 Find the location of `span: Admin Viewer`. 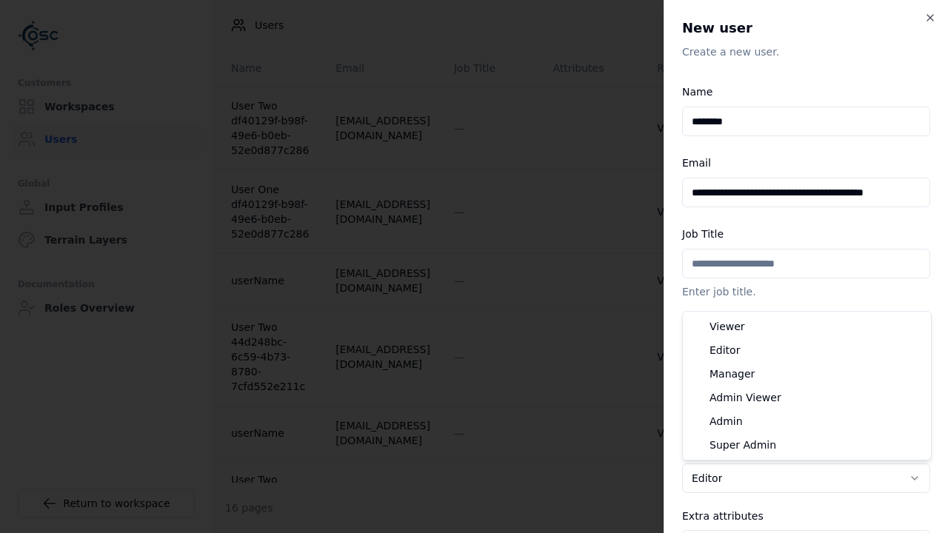

span: Admin Viewer is located at coordinates (745, 398).